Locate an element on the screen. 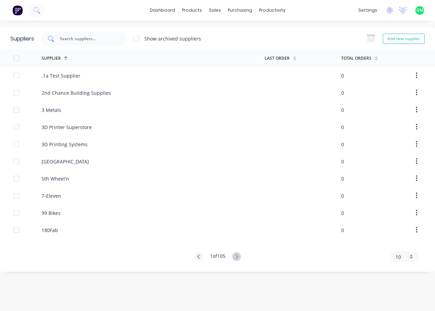 This screenshot has width=435, height=311. div: settings is located at coordinates (367, 10).